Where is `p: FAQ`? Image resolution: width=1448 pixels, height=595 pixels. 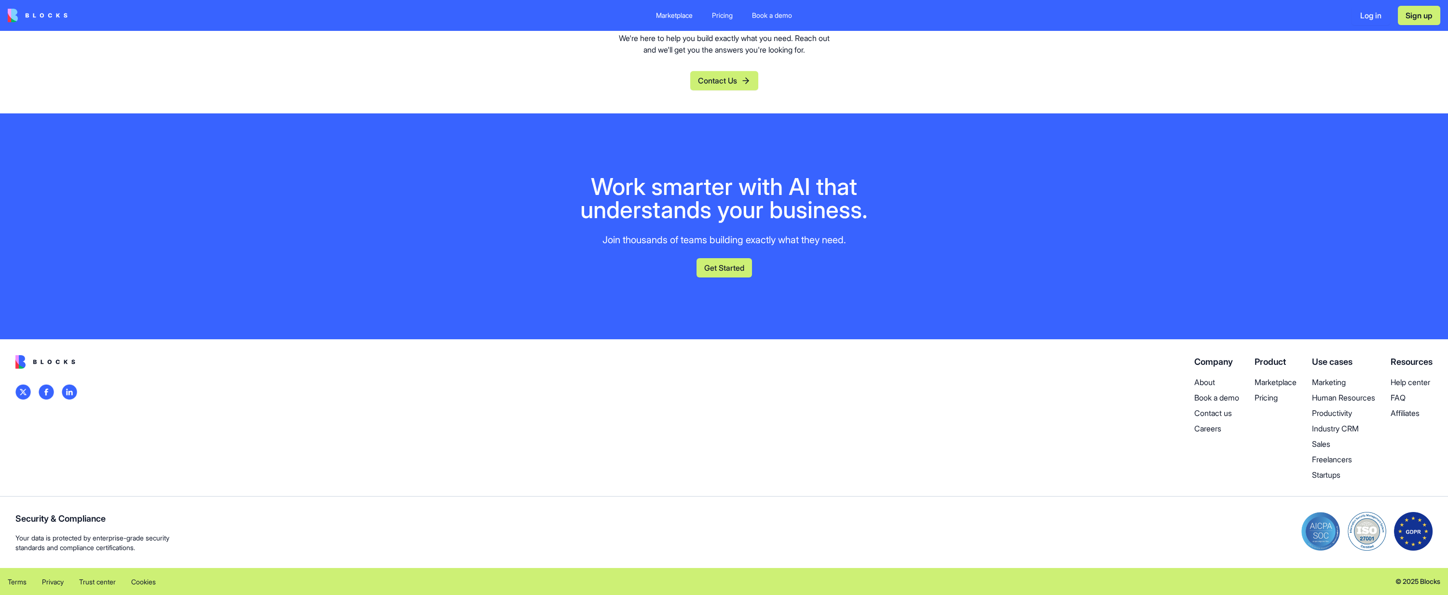 p: FAQ is located at coordinates (1411, 397).